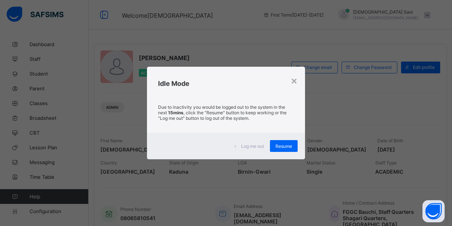  Describe the element at coordinates (253, 146) in the screenshot. I see `span: Log me out` at that location.